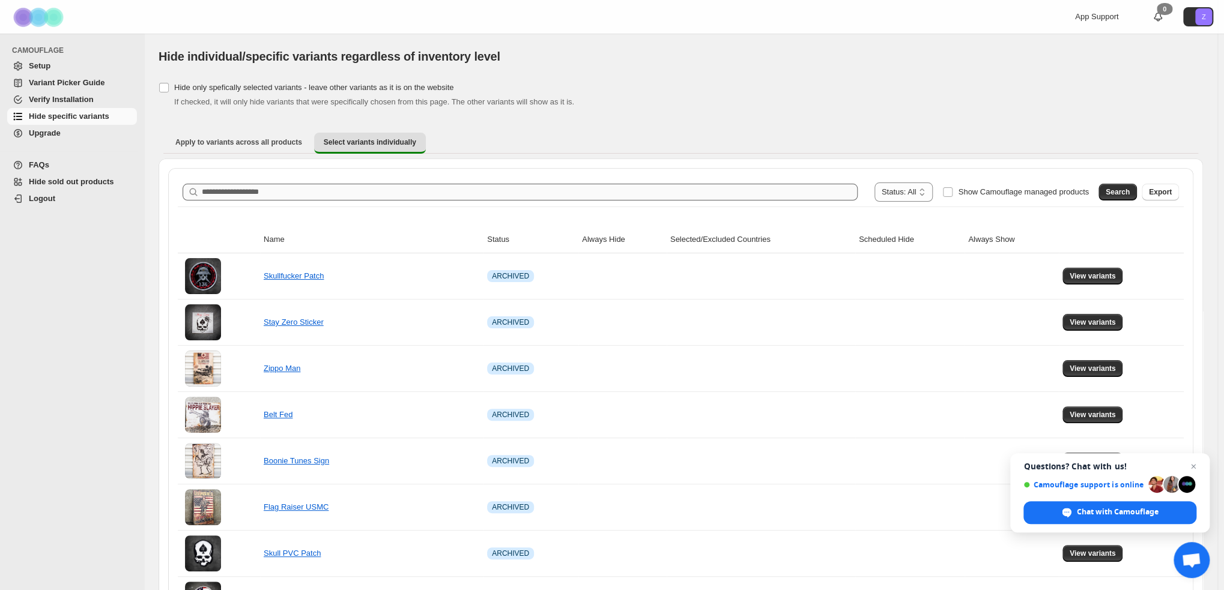  I want to click on img: Skull PVC Patch, so click(203, 554).